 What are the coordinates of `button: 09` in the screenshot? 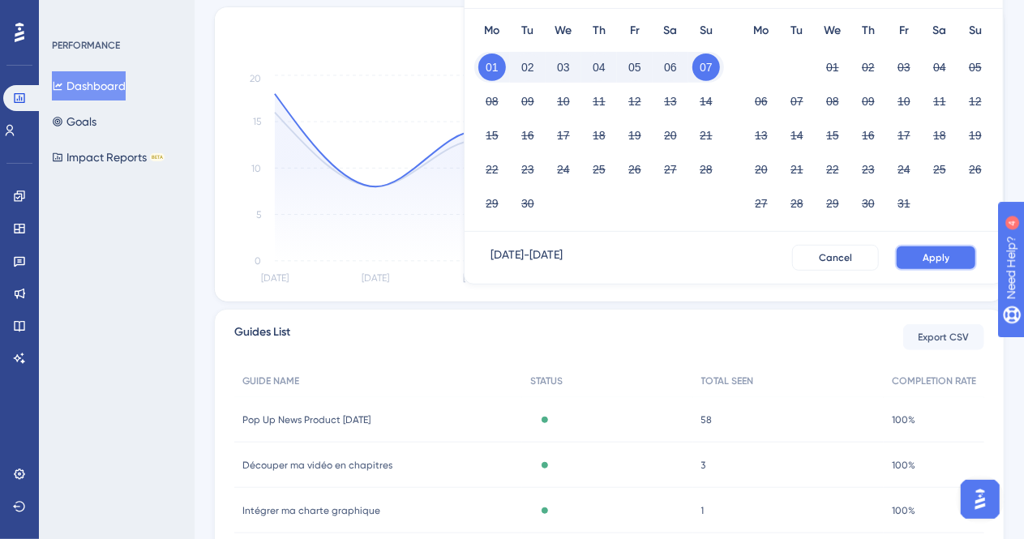 It's located at (528, 101).